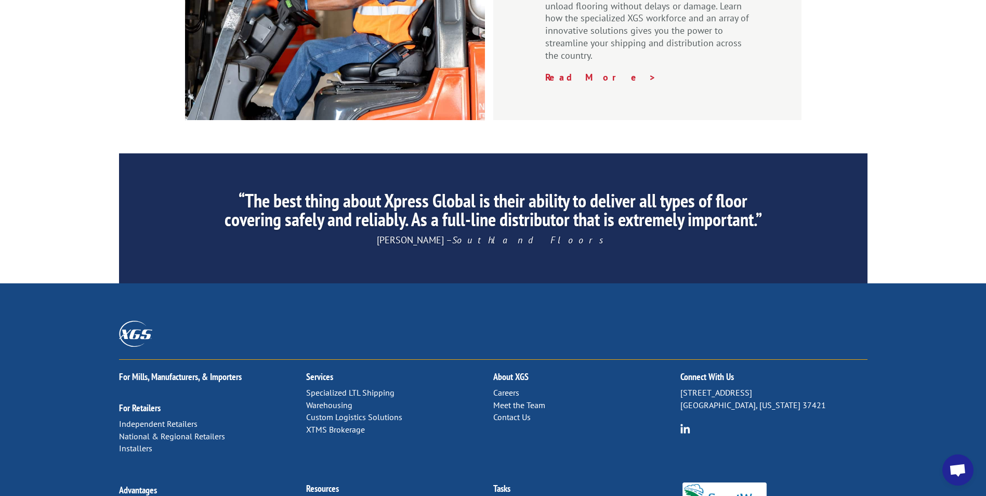 This screenshot has width=986, height=496. What do you see at coordinates (354, 417) in the screenshot?
I see `a: Custom Logistics Solutions` at bounding box center [354, 417].